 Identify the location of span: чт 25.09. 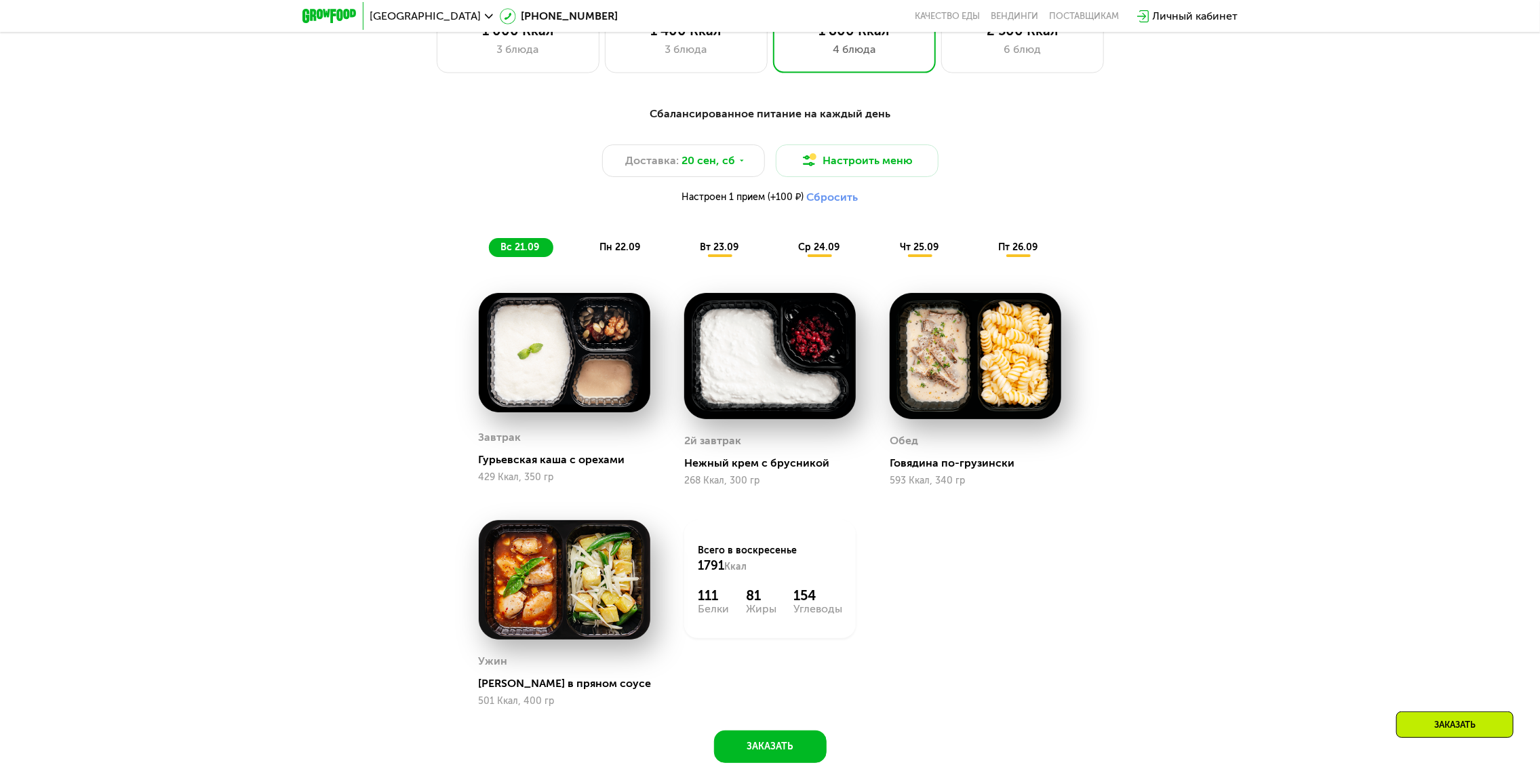
(919, 247).